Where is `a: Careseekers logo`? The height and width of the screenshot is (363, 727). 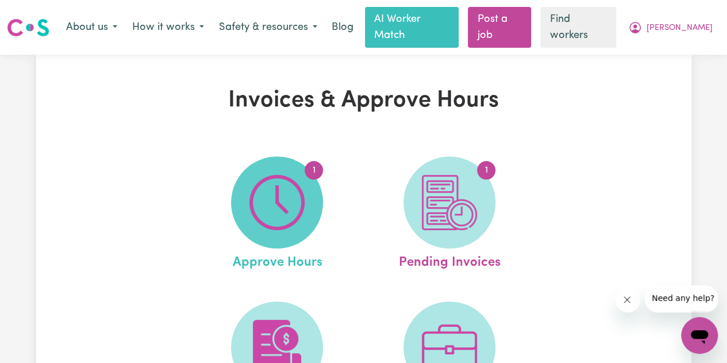
a: Careseekers logo is located at coordinates (28, 28).